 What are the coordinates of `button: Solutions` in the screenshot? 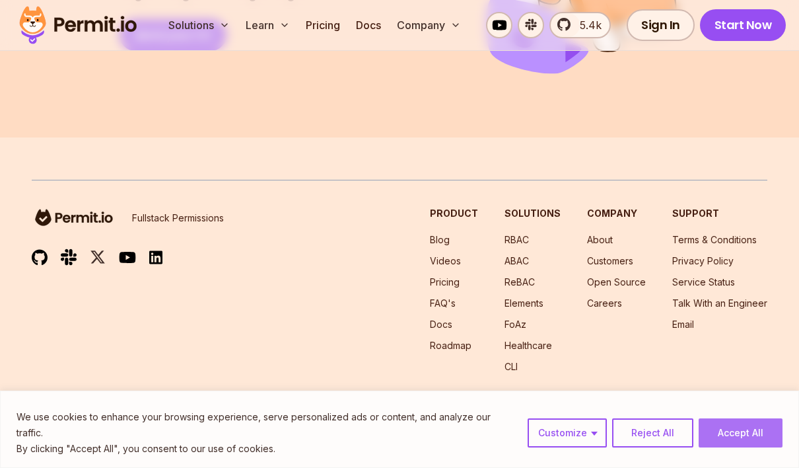 It's located at (199, 25).